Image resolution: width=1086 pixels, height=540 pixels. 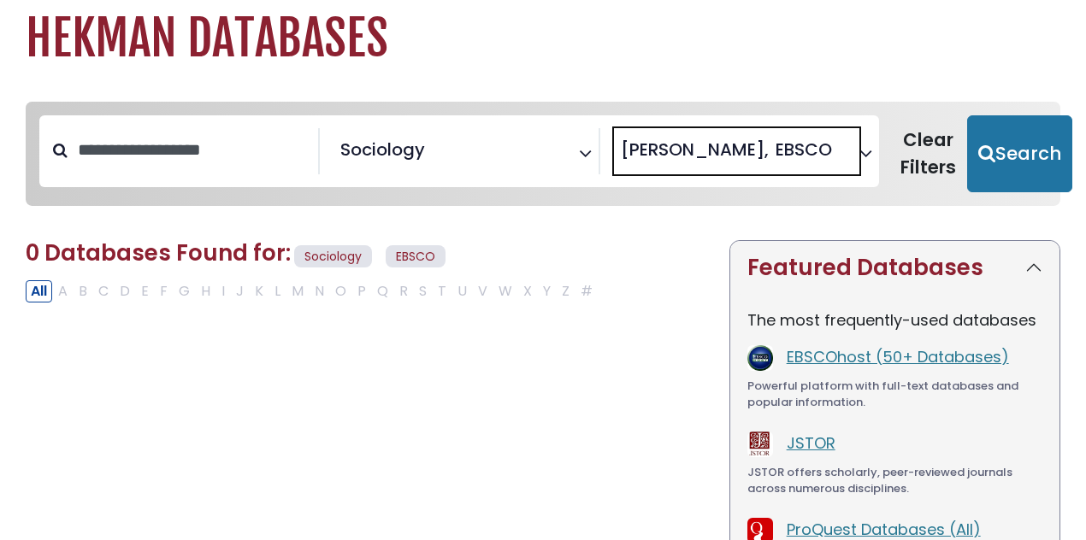 I want to click on button: Clear Filters, so click(x=928, y=154).